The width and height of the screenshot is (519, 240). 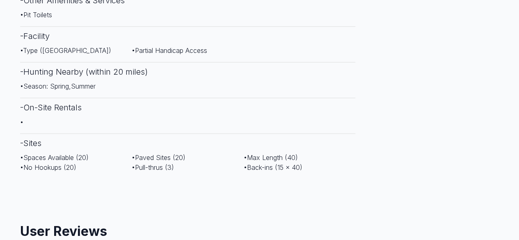 What do you see at coordinates (273, 167) in the screenshot?
I see `span: • Back-ins (15 x 40)` at bounding box center [273, 167].